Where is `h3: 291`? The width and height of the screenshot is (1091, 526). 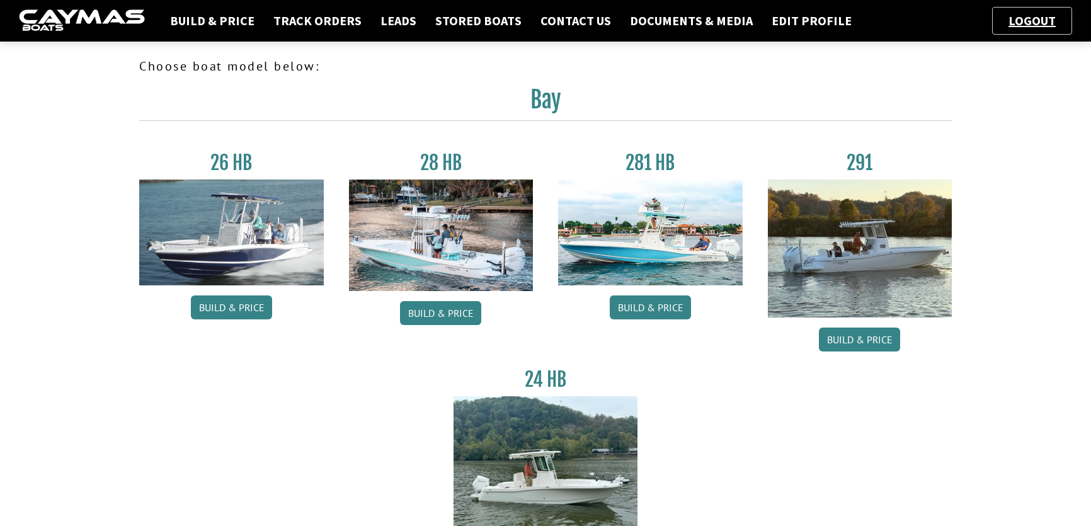 h3: 291 is located at coordinates (860, 163).